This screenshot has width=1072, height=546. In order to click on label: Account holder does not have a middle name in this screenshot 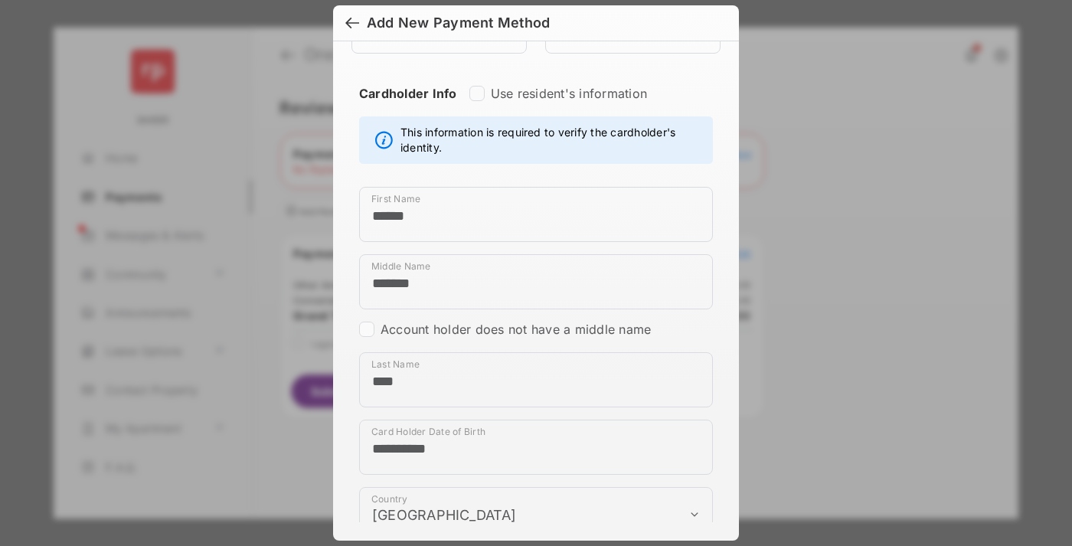, I will do `click(515, 329)`.